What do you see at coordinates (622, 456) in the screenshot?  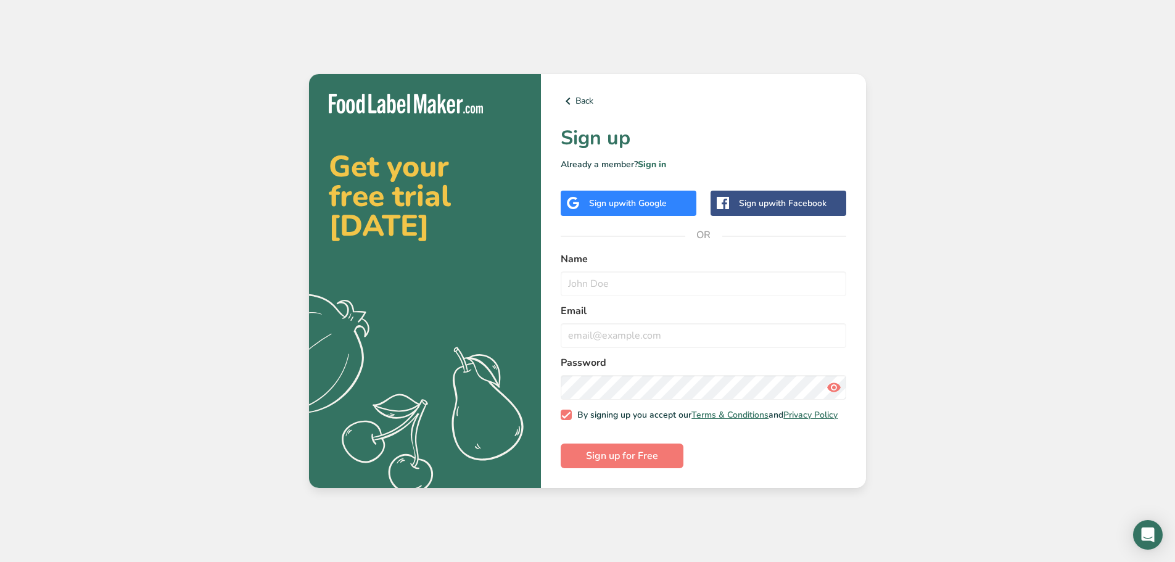 I see `button: Sign up for Free` at bounding box center [622, 456].